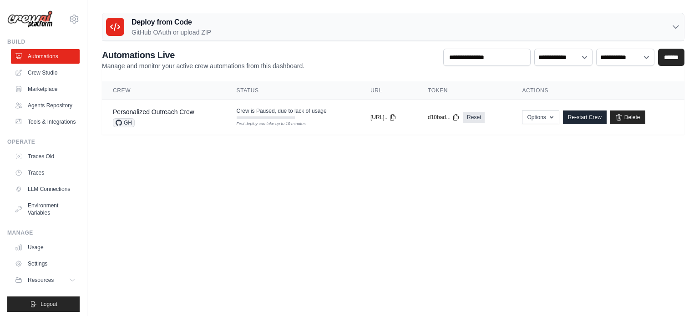  What do you see at coordinates (444, 117) in the screenshot?
I see `button: d10bad...` at bounding box center [444, 117].